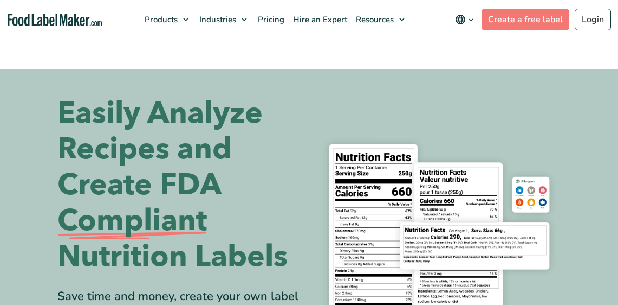 This screenshot has height=305, width=618. What do you see at coordinates (319, 20) in the screenshot?
I see `span: Hire an Expert` at bounding box center [319, 20].